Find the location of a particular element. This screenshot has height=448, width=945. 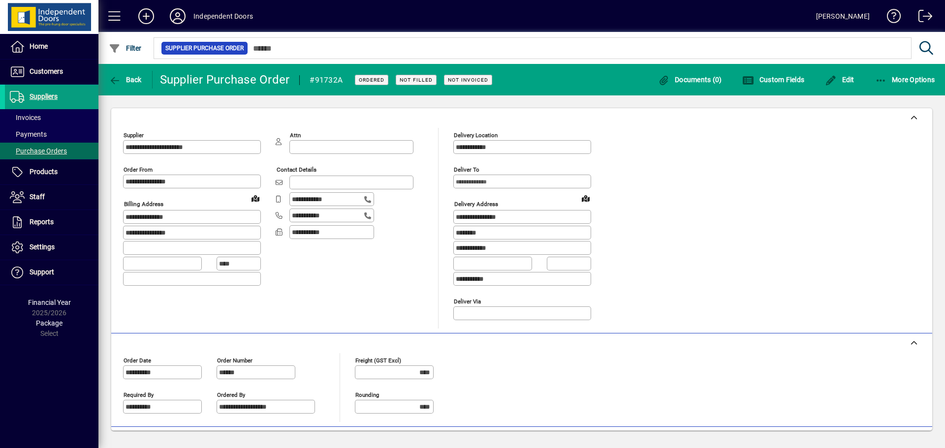

a: Staff is located at coordinates (52, 197).